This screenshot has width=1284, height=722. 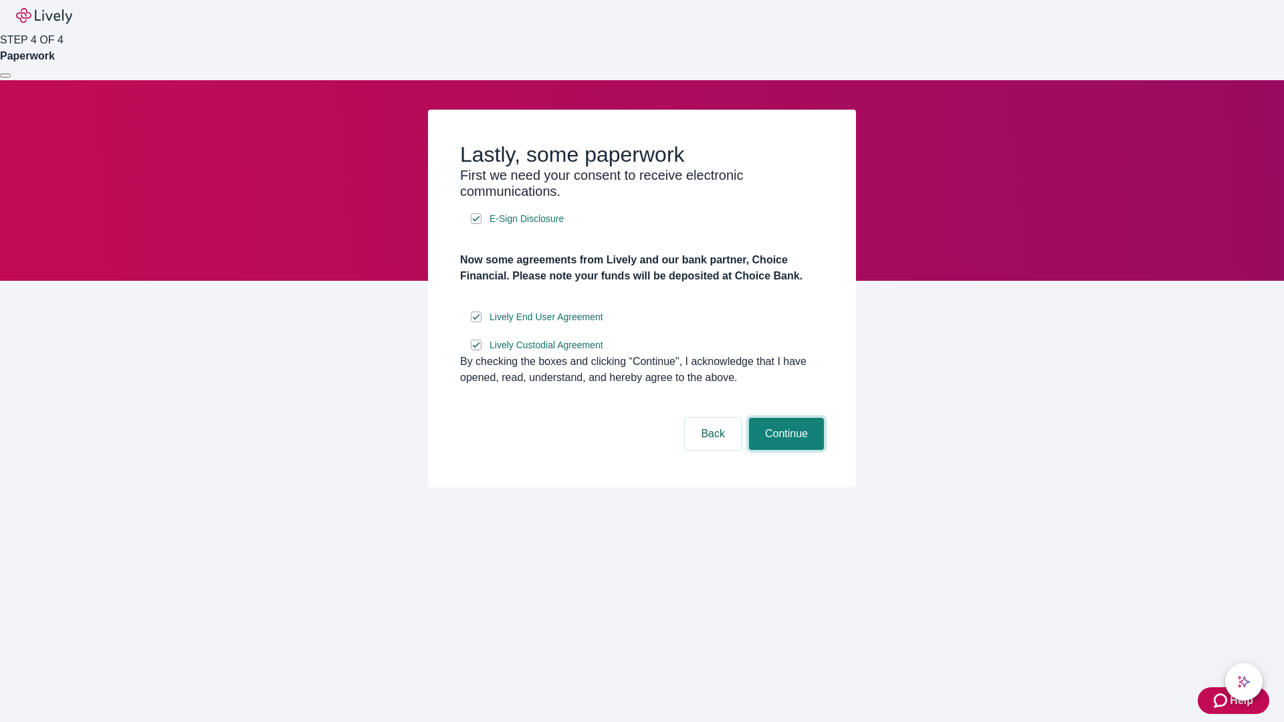 What do you see at coordinates (1222, 701) in the screenshot?
I see `svg: Zendesk support icon` at bounding box center [1222, 701].